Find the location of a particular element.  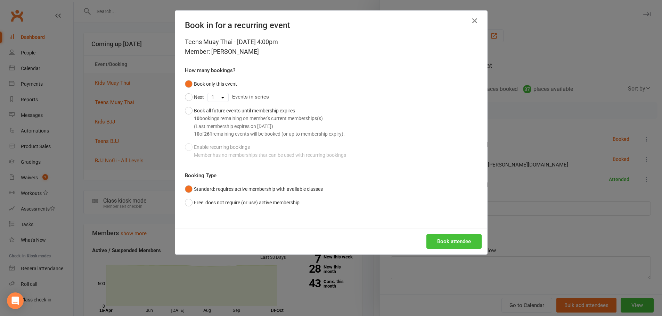

button: Close is located at coordinates (474, 21).